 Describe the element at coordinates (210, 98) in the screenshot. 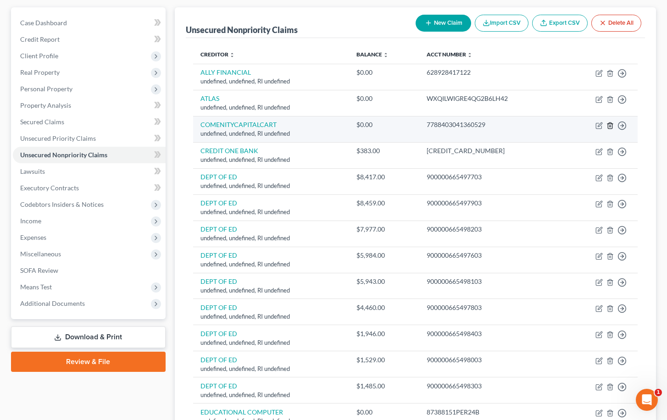

I see `a: ATLAS` at that location.